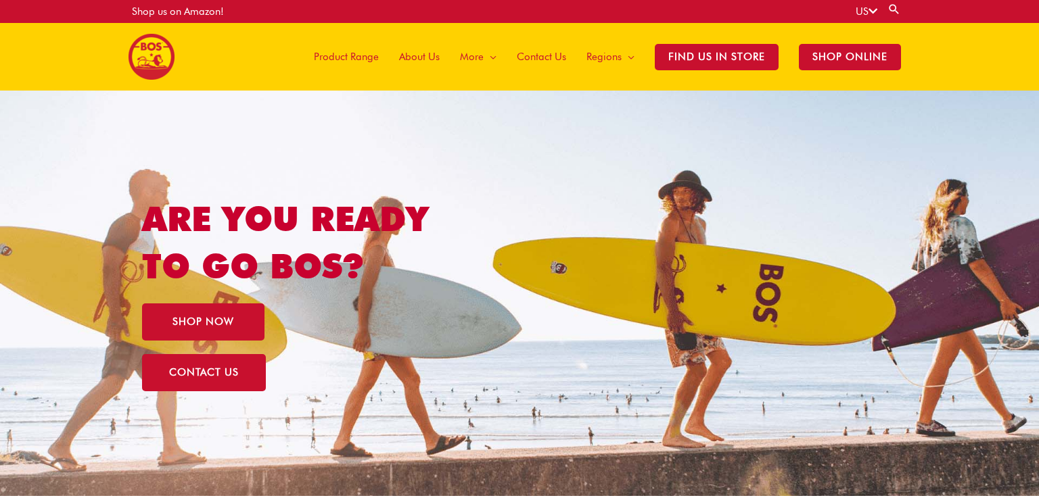 This screenshot has height=502, width=1039. What do you see at coordinates (716, 57) in the screenshot?
I see `span: Find Us in Store` at bounding box center [716, 57].